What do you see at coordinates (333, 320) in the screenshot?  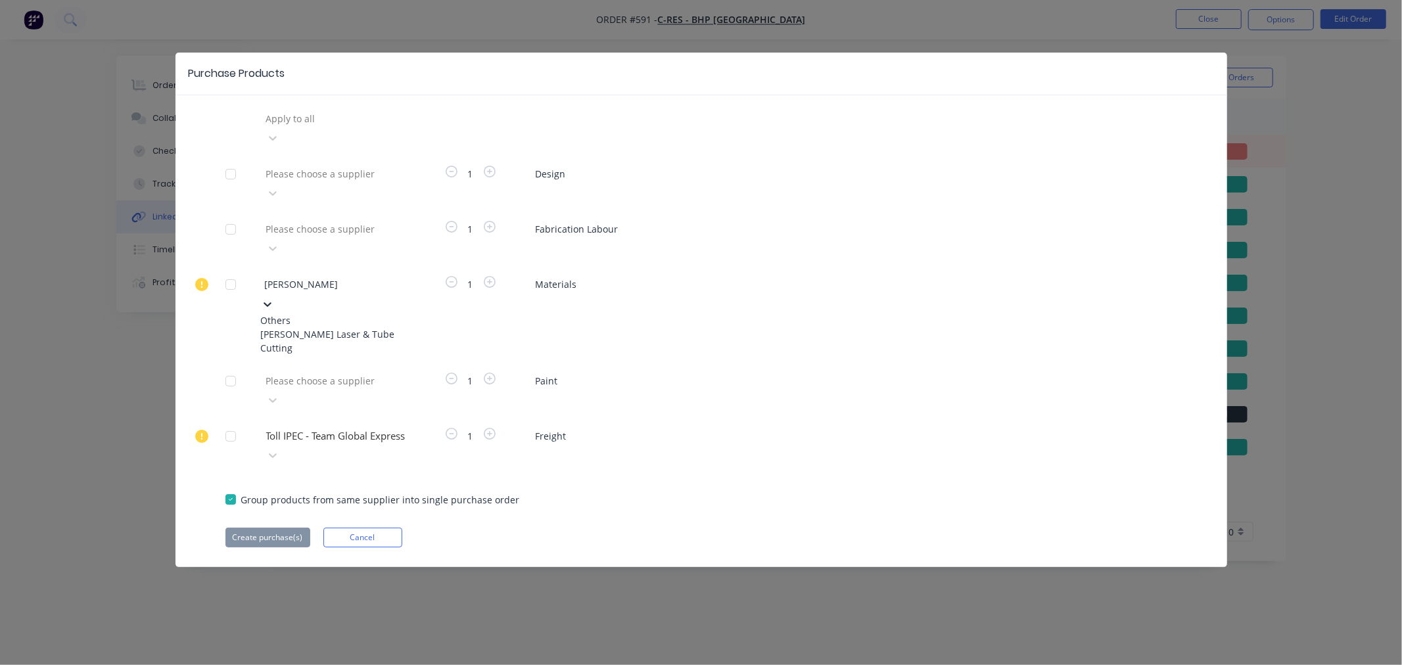 I see `div: Others` at bounding box center [333, 320].